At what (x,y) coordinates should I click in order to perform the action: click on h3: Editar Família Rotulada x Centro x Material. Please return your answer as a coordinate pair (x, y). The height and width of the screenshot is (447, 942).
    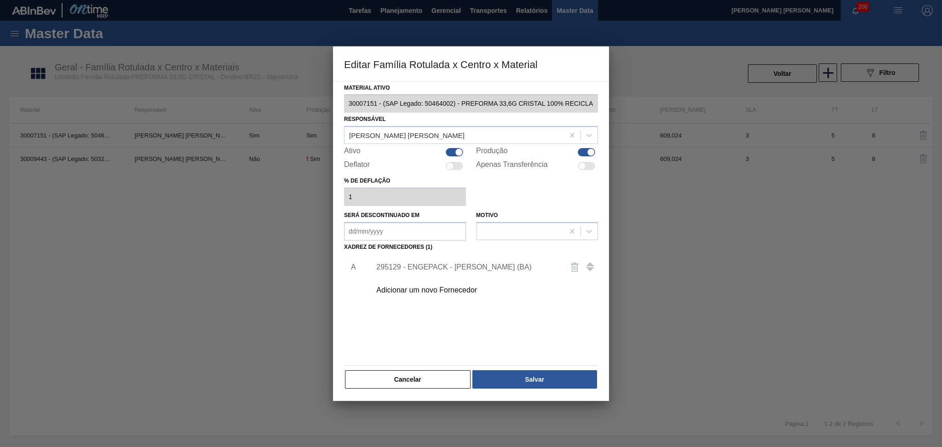
    Looking at the image, I should click on (471, 64).